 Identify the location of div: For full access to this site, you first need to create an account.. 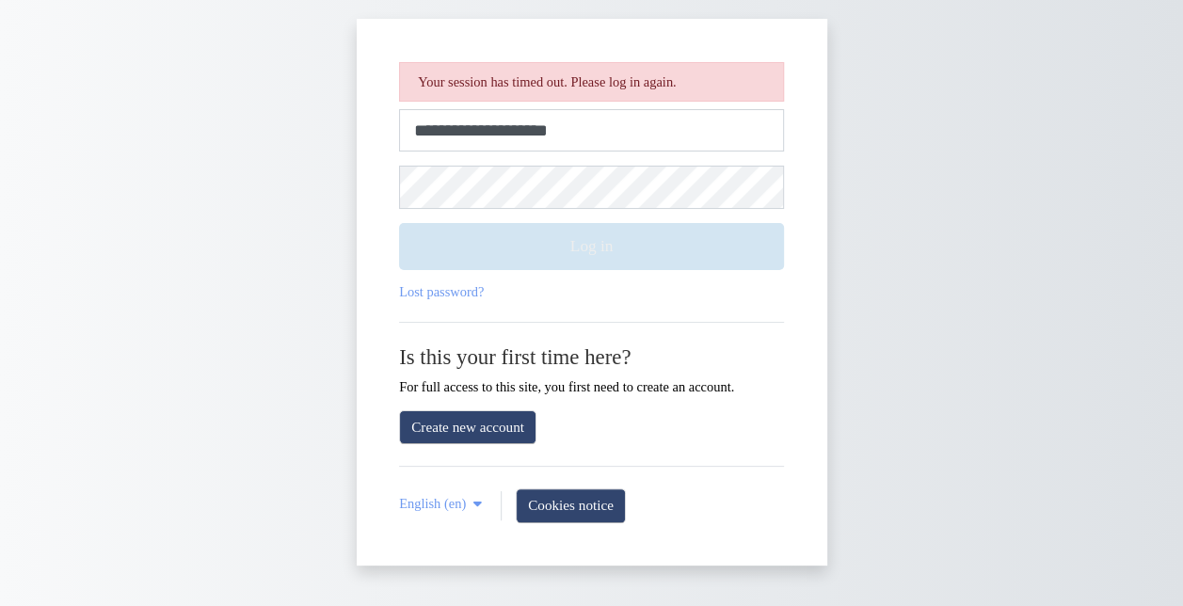
(591, 370).